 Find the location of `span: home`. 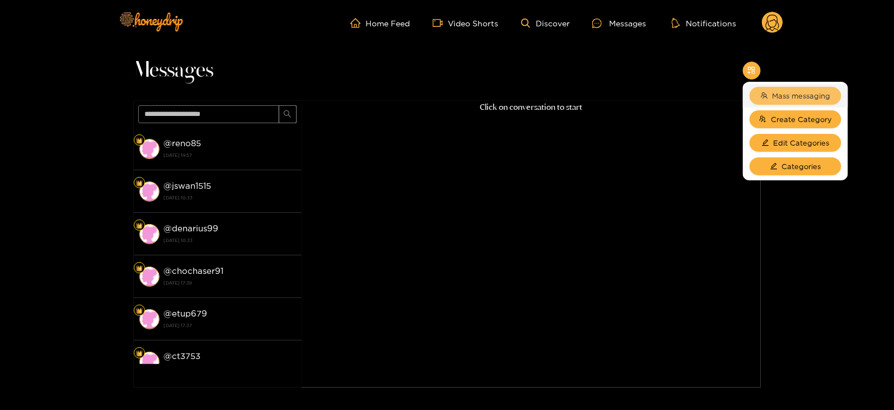

span: home is located at coordinates (358, 23).